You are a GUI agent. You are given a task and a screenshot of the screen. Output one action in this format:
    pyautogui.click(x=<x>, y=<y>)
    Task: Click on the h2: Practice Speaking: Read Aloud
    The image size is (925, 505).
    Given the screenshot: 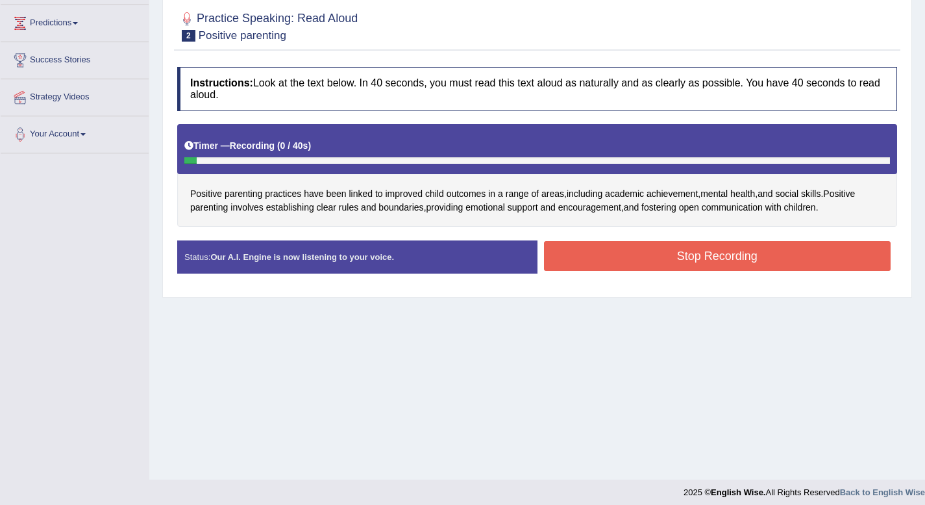 What is the action you would take?
    pyautogui.click(x=268, y=25)
    